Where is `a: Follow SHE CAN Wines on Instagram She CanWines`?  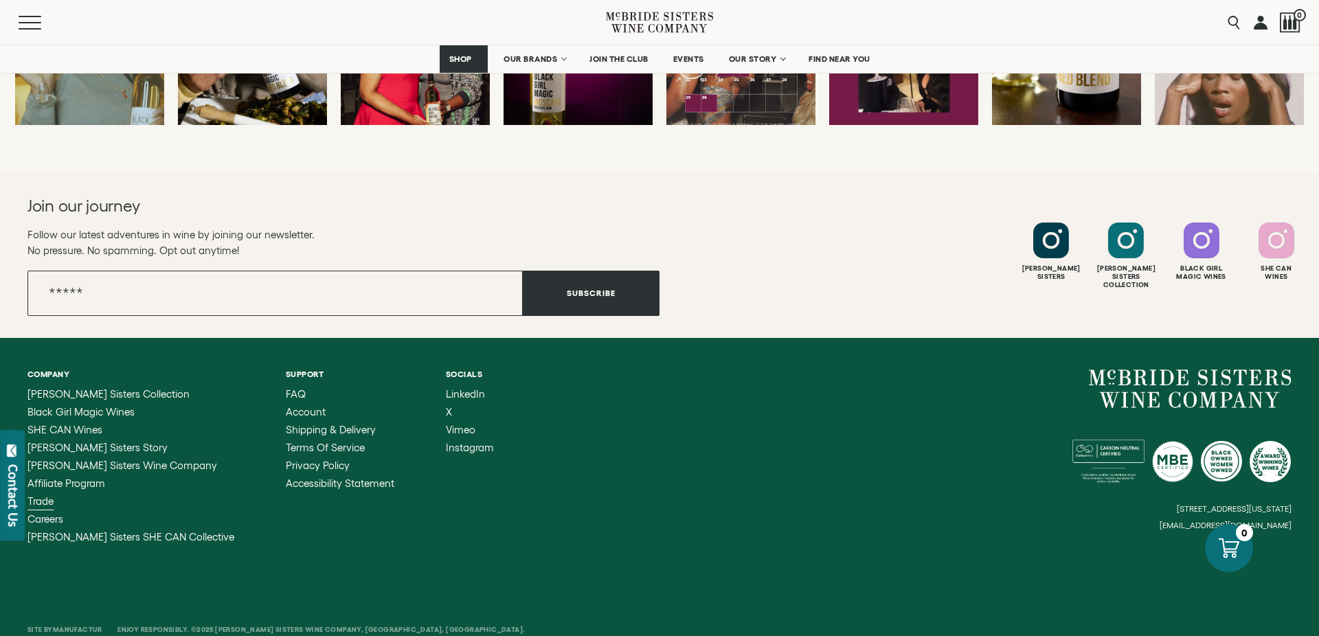
a: Follow SHE CAN Wines on Instagram She CanWines is located at coordinates (1277, 252).